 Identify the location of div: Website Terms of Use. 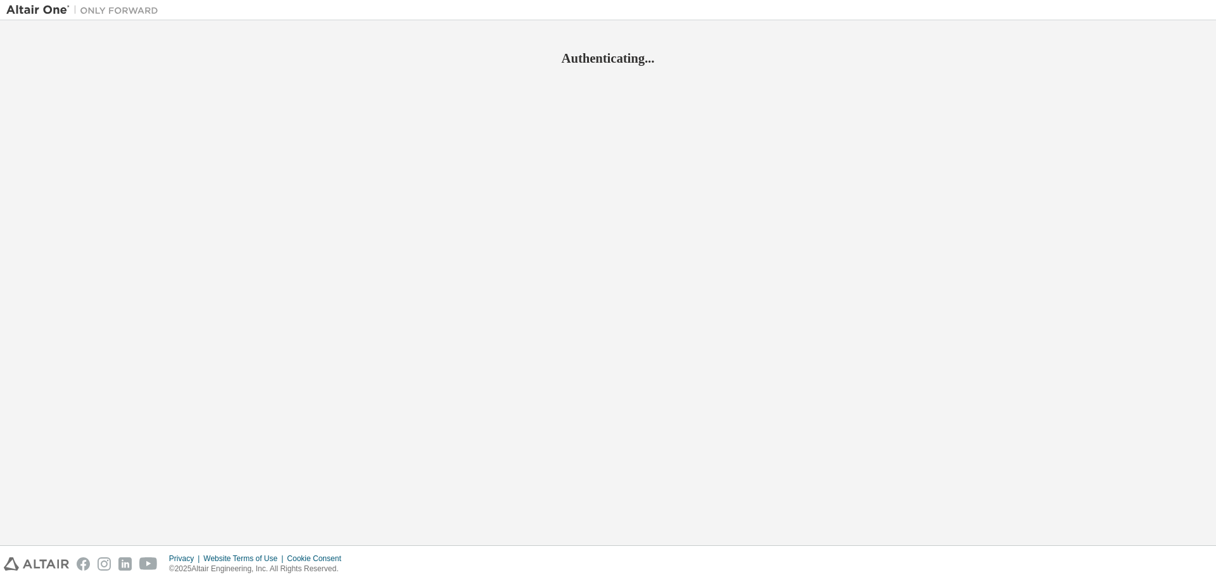
(245, 559).